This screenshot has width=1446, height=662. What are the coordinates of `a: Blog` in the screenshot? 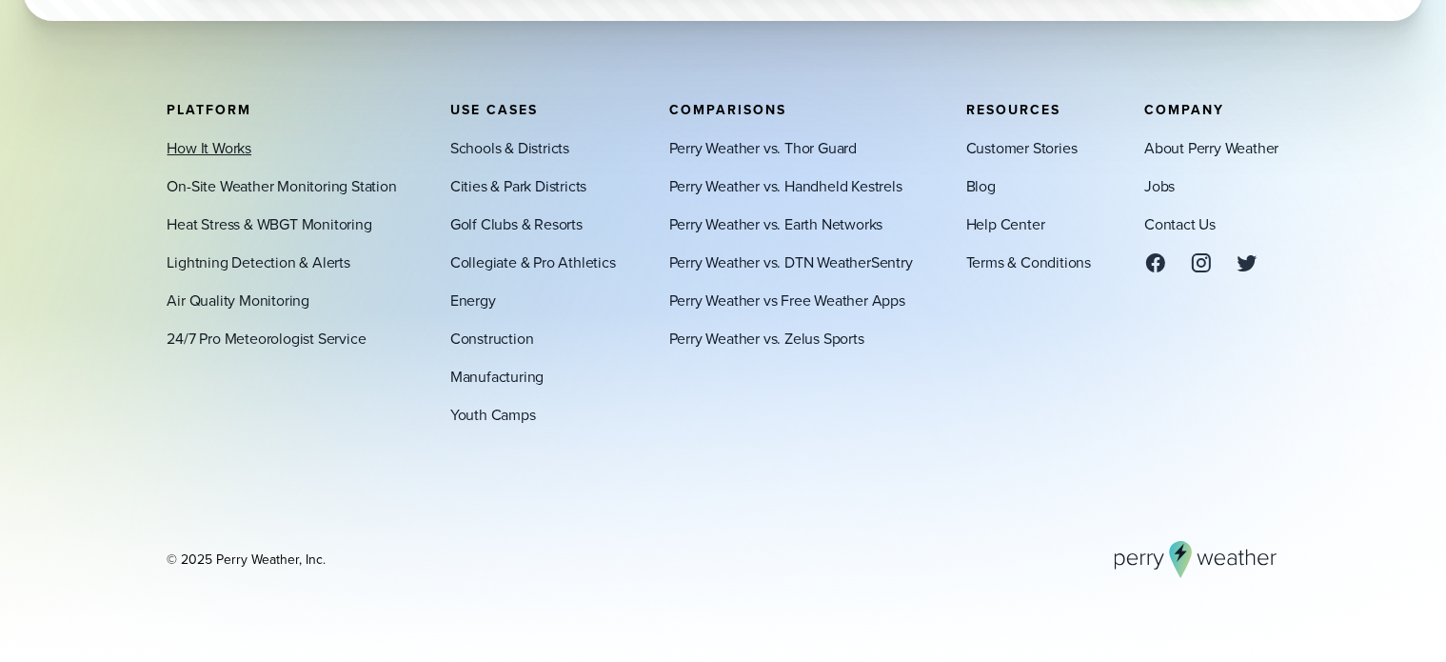 It's located at (981, 186).